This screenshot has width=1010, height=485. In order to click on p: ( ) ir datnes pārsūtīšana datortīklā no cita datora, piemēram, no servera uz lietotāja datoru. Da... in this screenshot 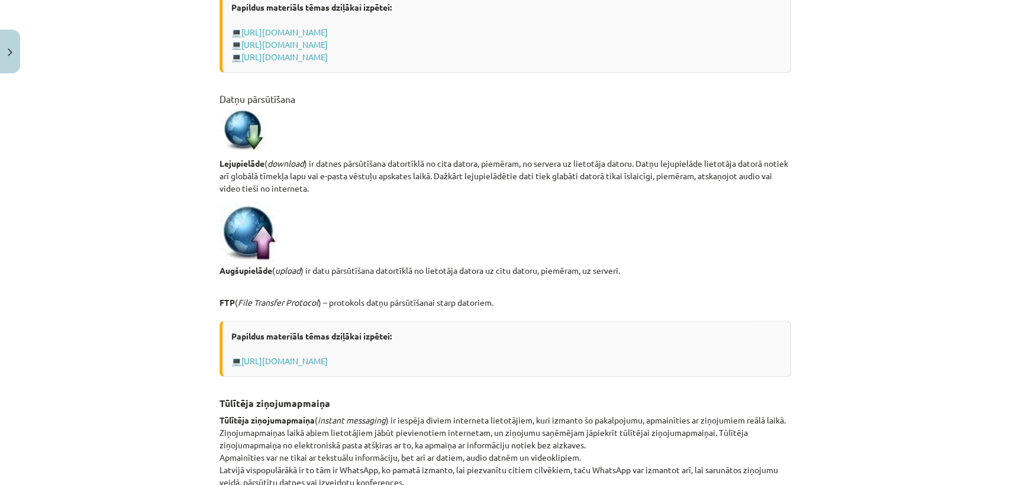, I will do `click(505, 176)`.